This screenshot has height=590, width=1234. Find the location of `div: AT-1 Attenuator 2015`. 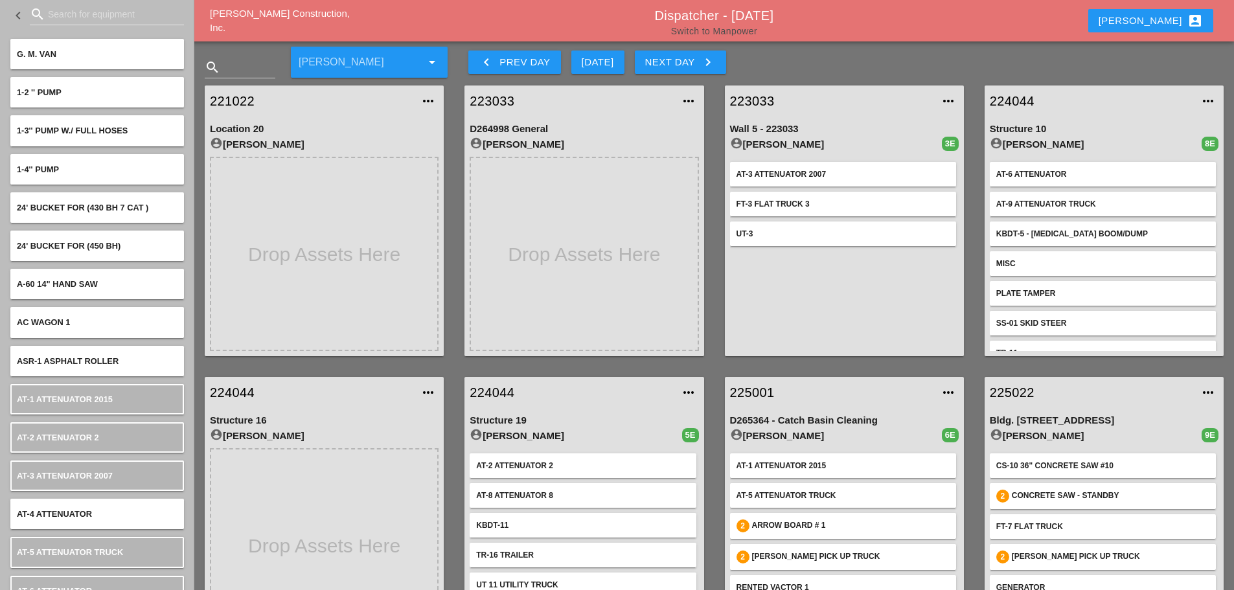

div: AT-1 Attenuator 2015 is located at coordinates (843, 466).